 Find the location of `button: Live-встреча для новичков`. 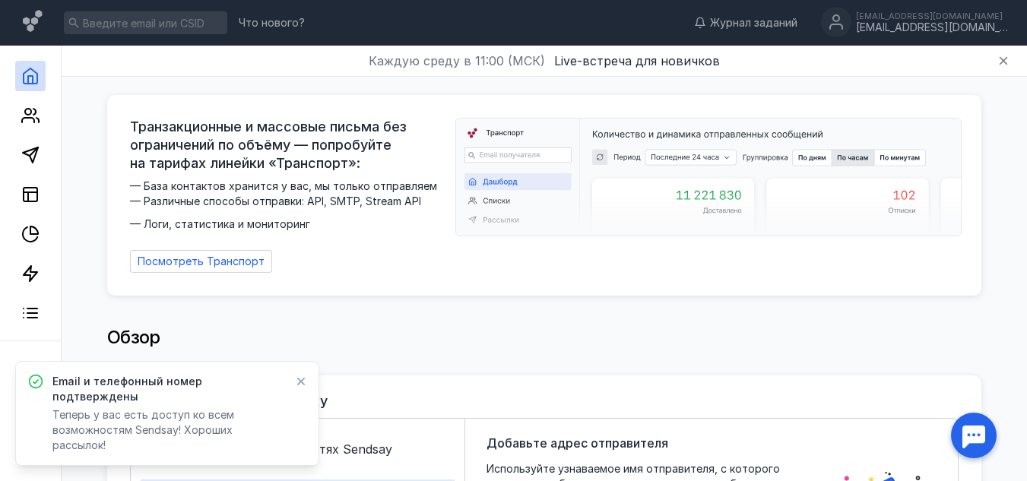

button: Live-встреча для новичков is located at coordinates (637, 61).